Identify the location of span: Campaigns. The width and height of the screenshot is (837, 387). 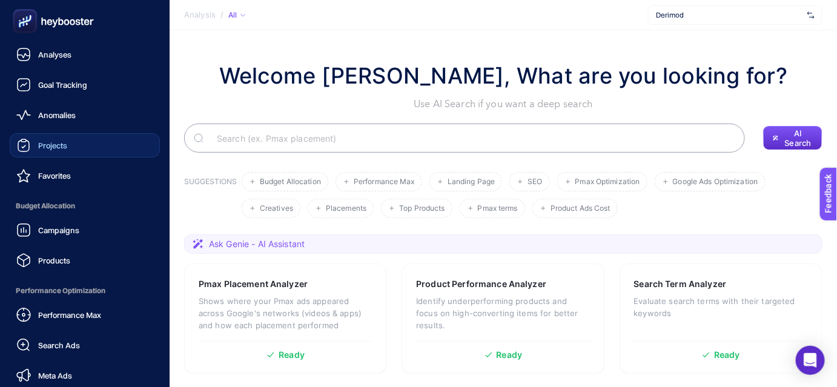
(59, 230).